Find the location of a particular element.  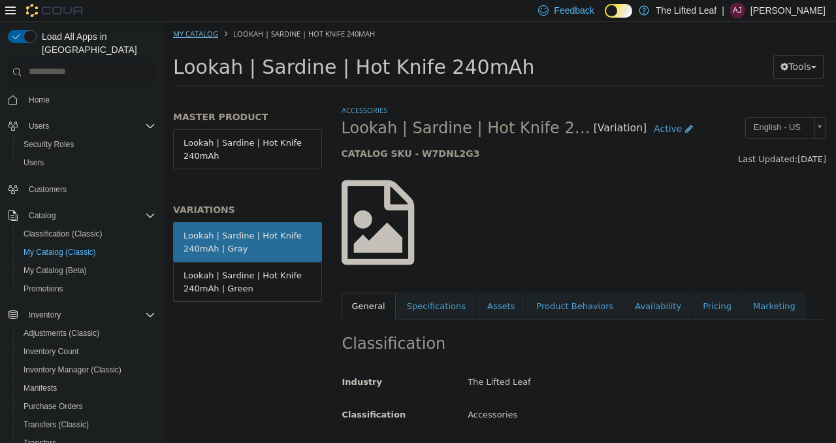

a: Security Roles is located at coordinates (48, 144).